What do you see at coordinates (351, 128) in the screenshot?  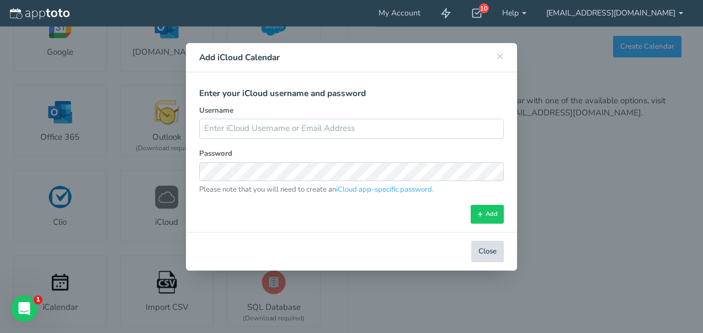 I see `input: Enter iCloud Username or Email Address` at bounding box center [351, 128].